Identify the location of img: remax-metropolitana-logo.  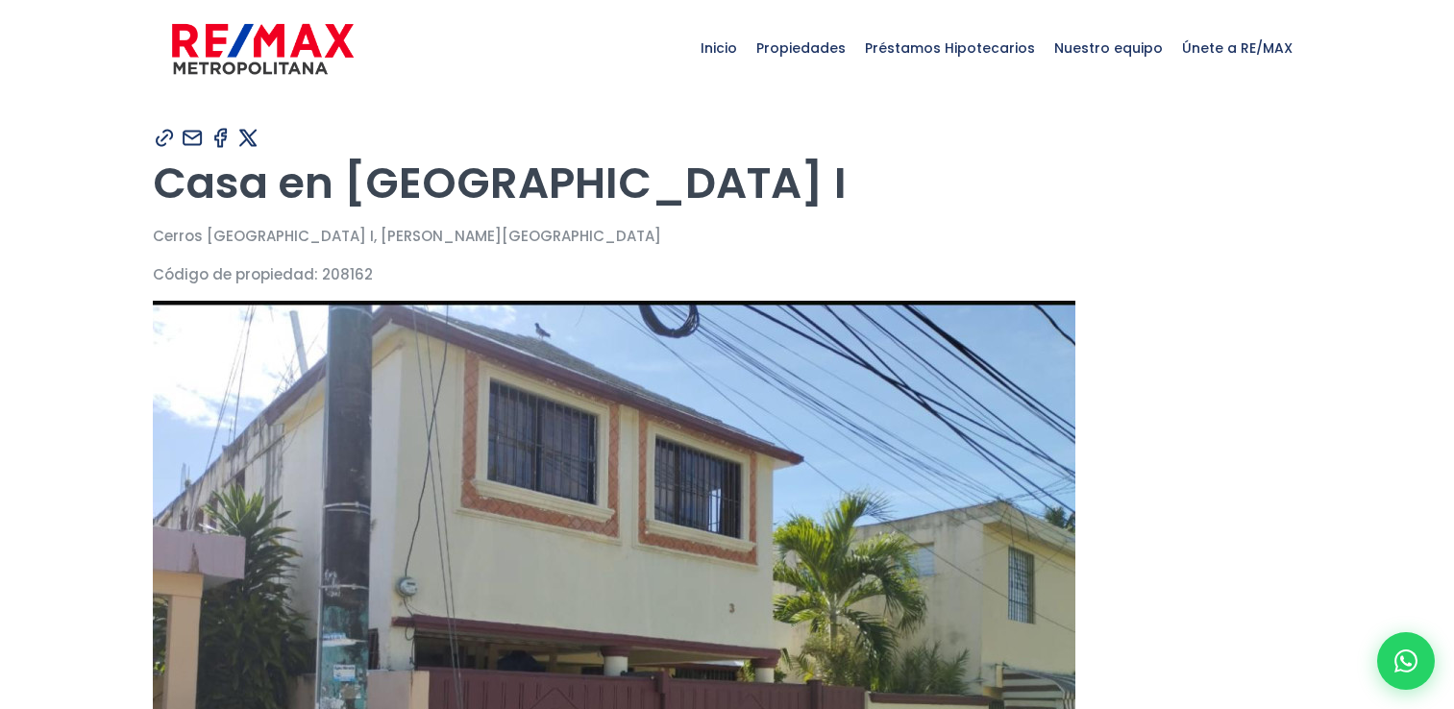
(262, 49).